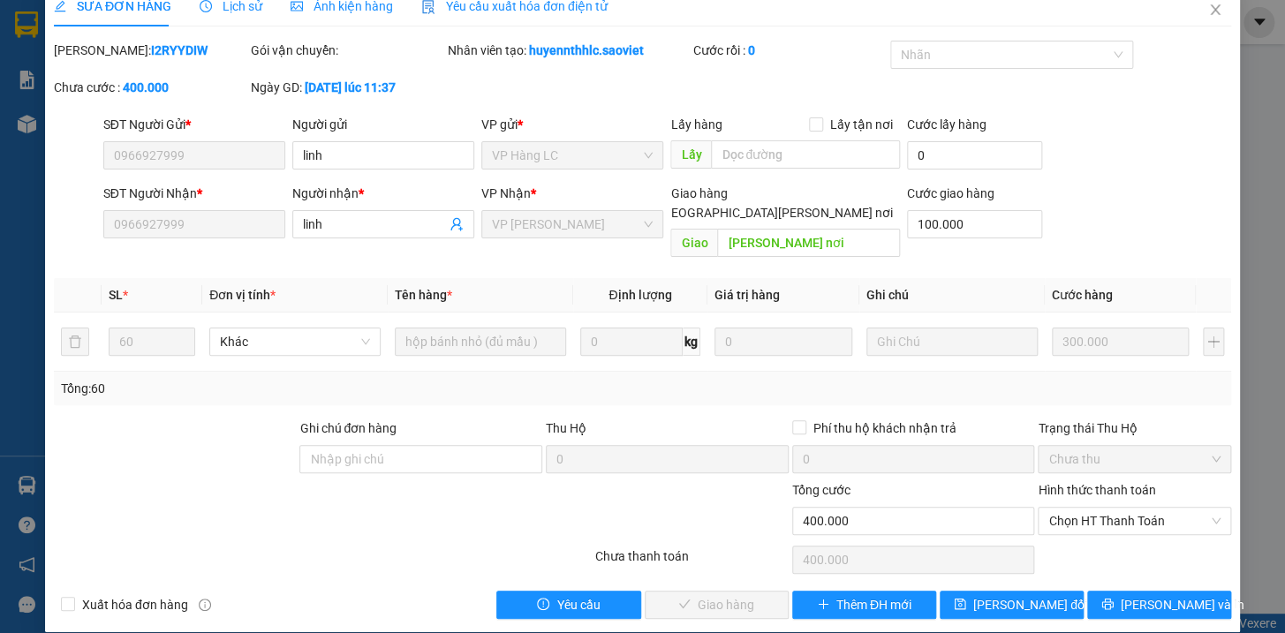 The image size is (1285, 633). I want to click on span: Phí thu hộ khách nhận trả, so click(885, 428).